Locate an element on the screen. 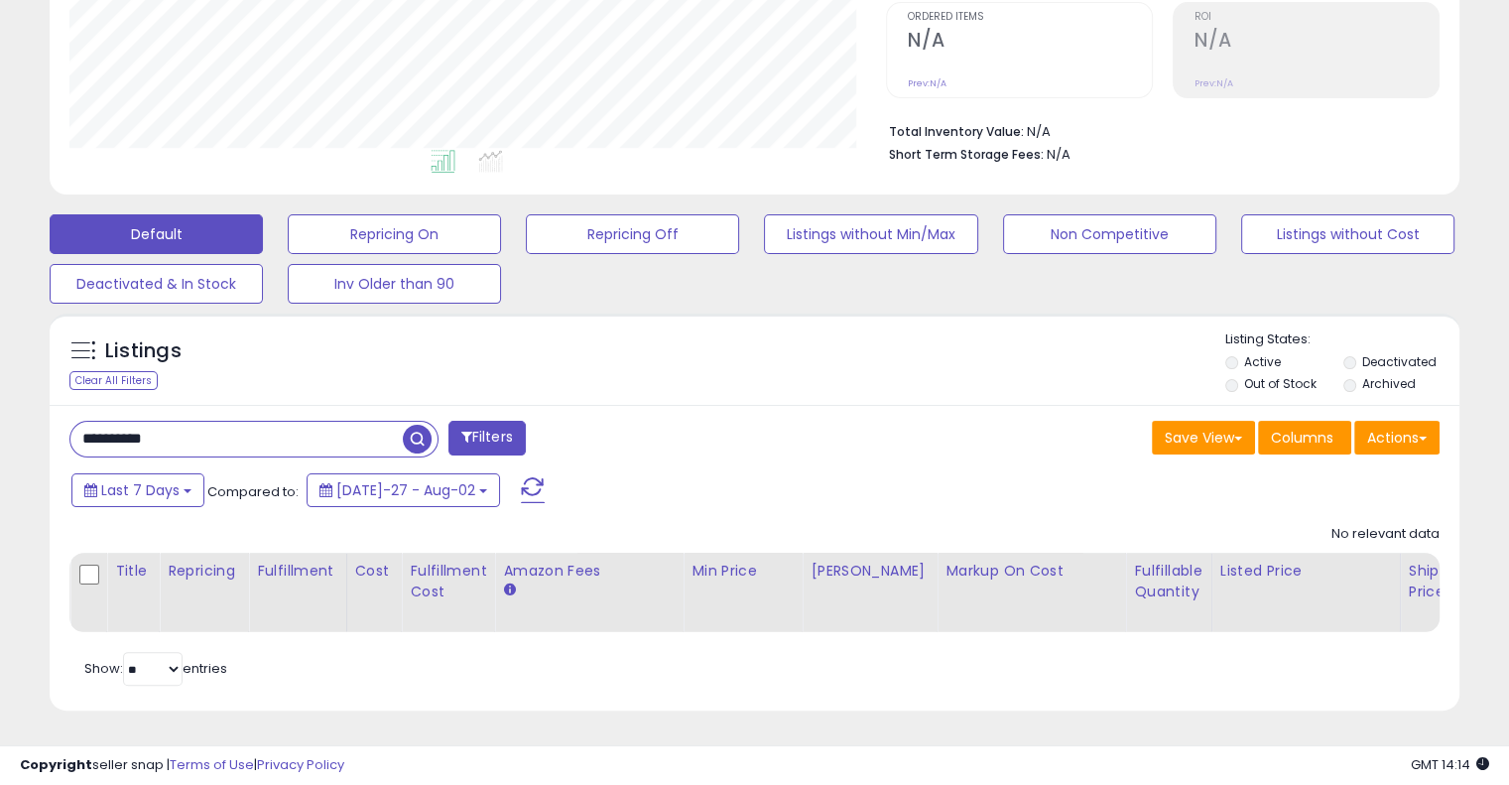  button: Non Competitive is located at coordinates (1109, 234).